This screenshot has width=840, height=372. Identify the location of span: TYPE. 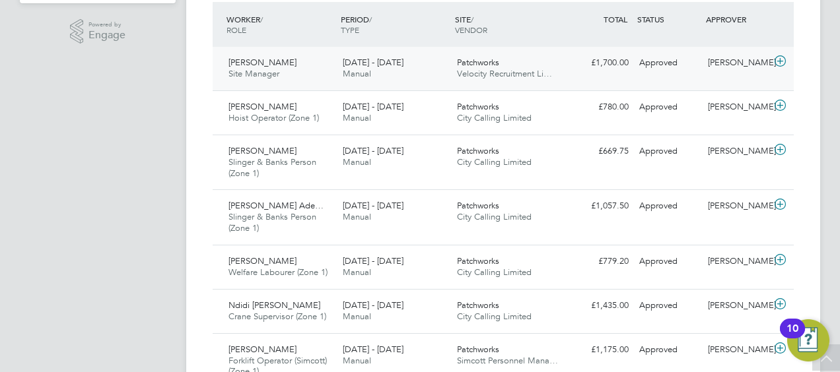
(350, 30).